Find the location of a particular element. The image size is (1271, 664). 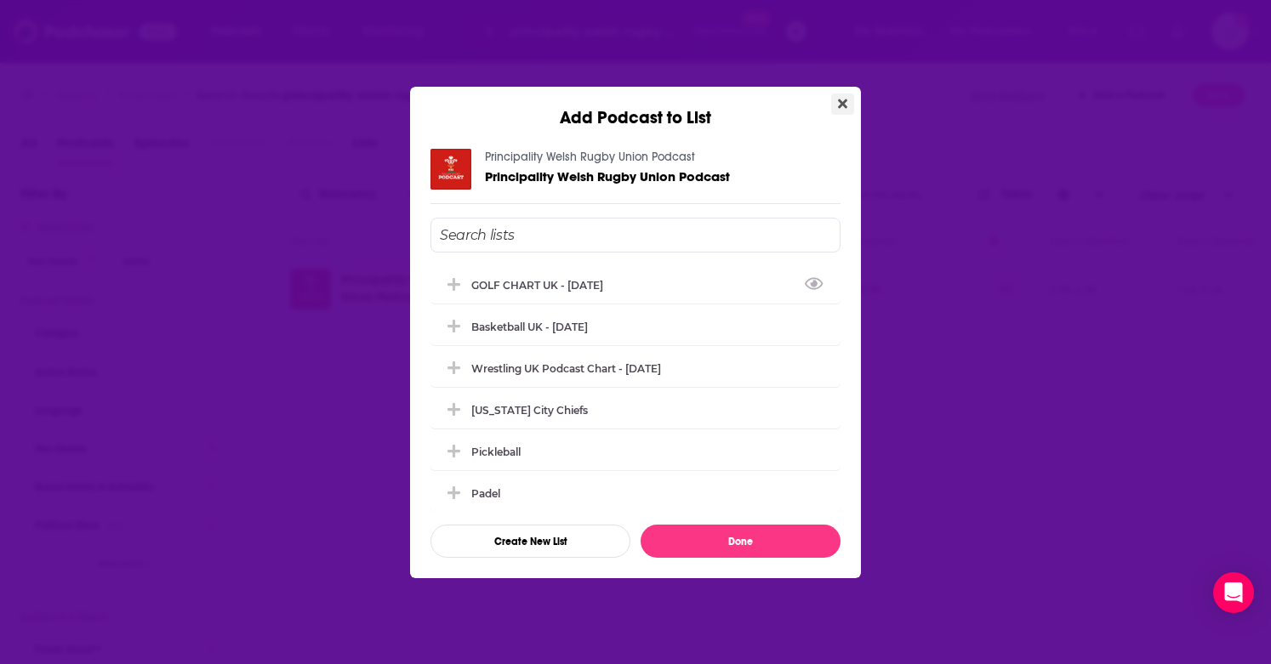

input: Search lists is located at coordinates (635, 235).